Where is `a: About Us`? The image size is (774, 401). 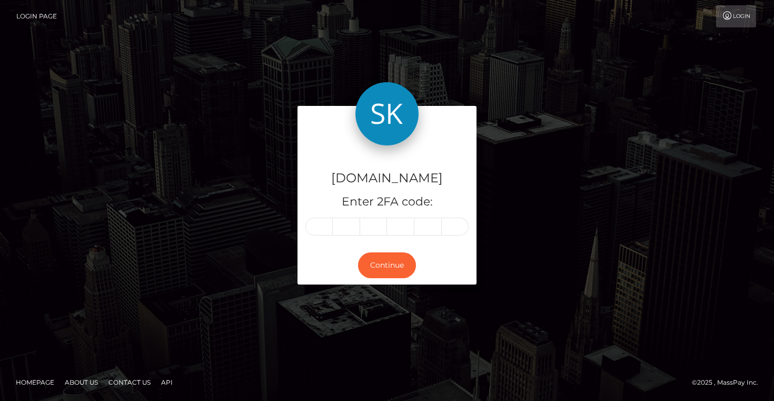
a: About Us is located at coordinates (81, 382).